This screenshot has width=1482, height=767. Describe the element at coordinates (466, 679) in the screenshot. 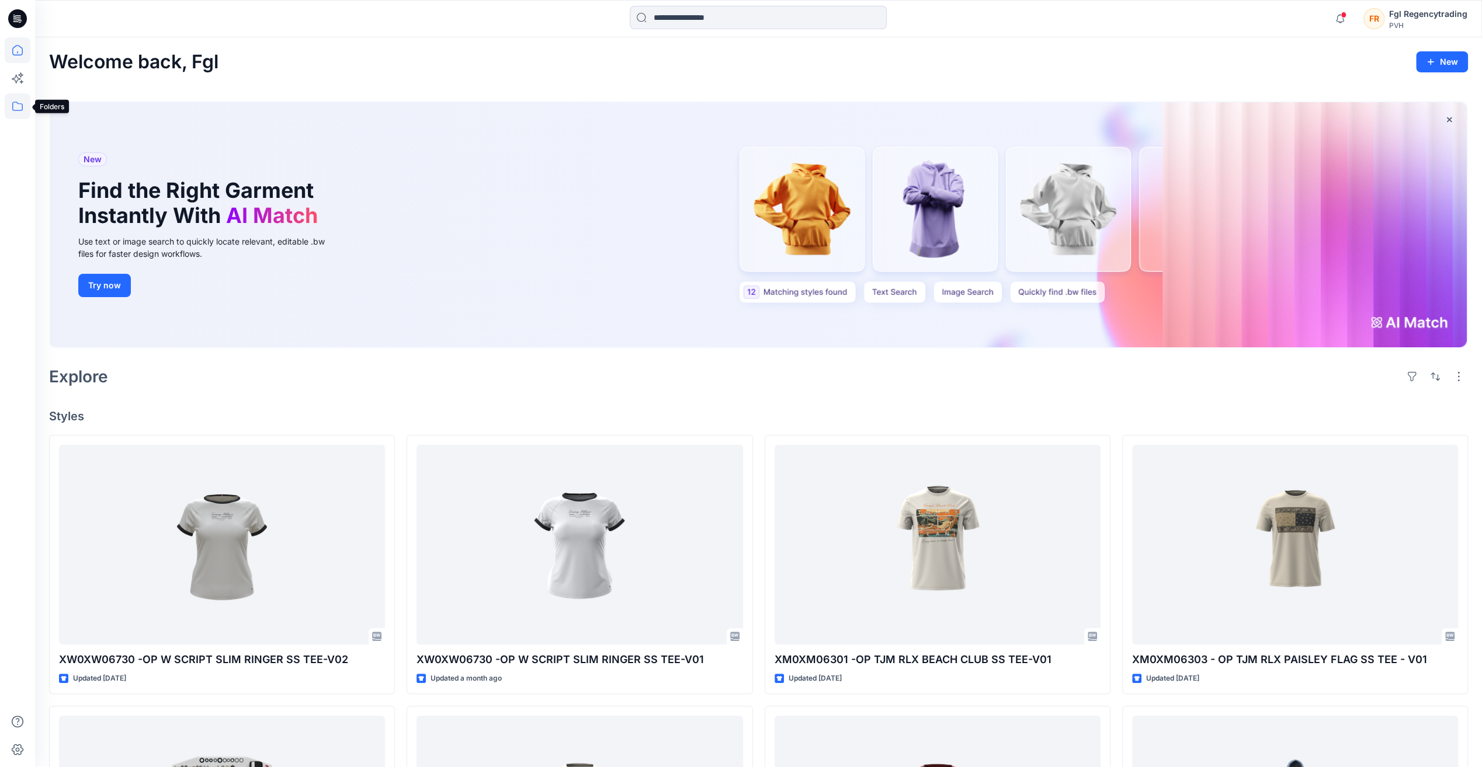

I see `p: Updated a month ago` at that location.